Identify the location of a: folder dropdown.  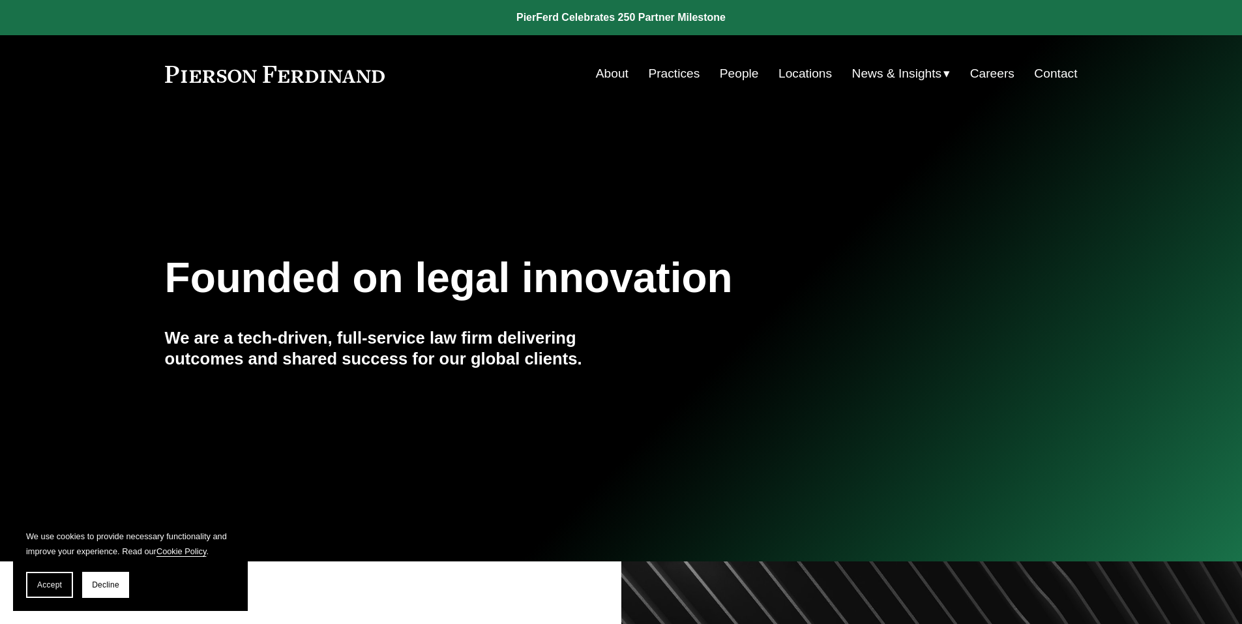
(901, 74).